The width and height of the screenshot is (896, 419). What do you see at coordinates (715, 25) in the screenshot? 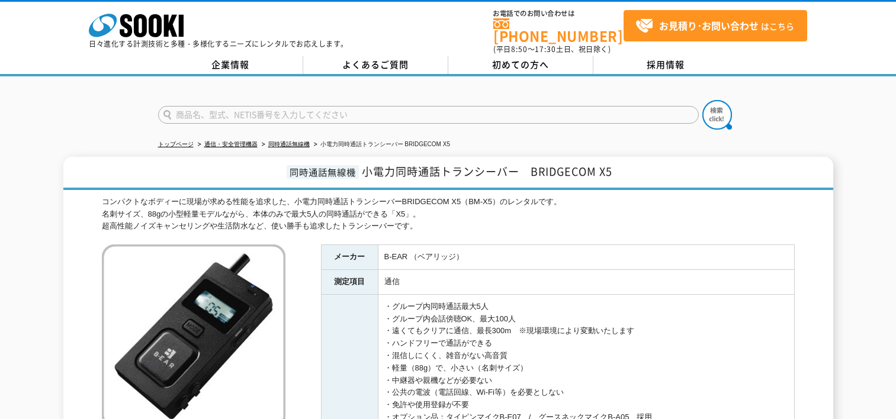
I see `a: お見積り･お問い合わせはこちら` at bounding box center [715, 25].